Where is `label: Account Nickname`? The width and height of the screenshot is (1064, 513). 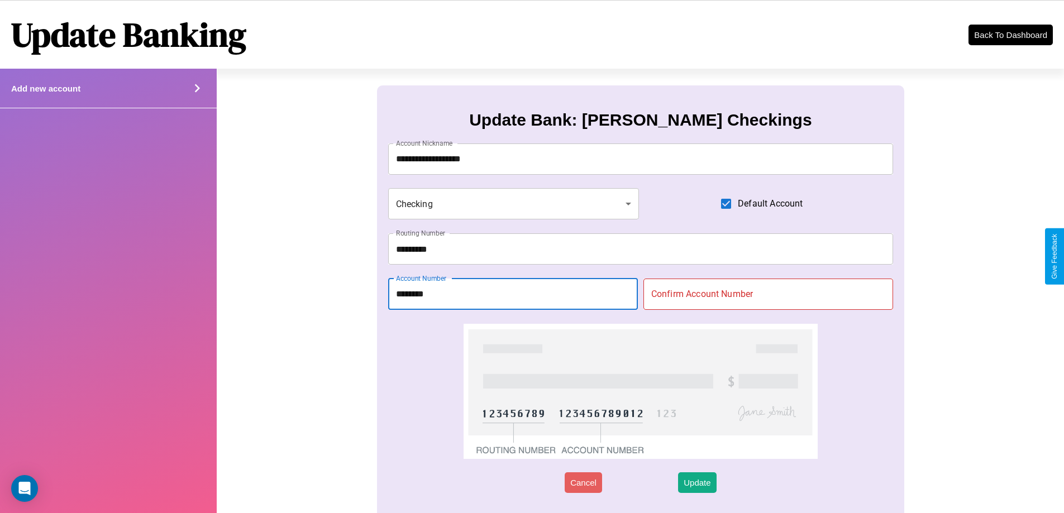
label: Account Nickname is located at coordinates (425, 143).